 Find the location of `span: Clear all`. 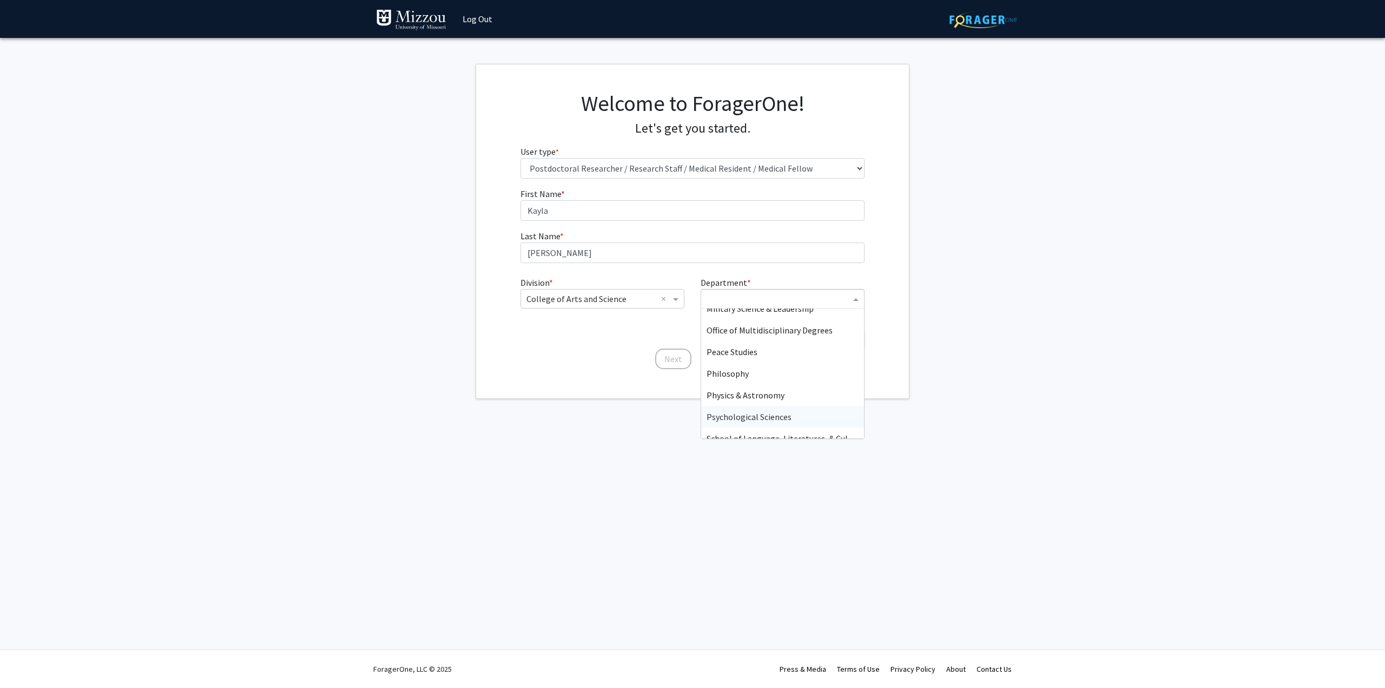

span: Clear all is located at coordinates (665, 299).